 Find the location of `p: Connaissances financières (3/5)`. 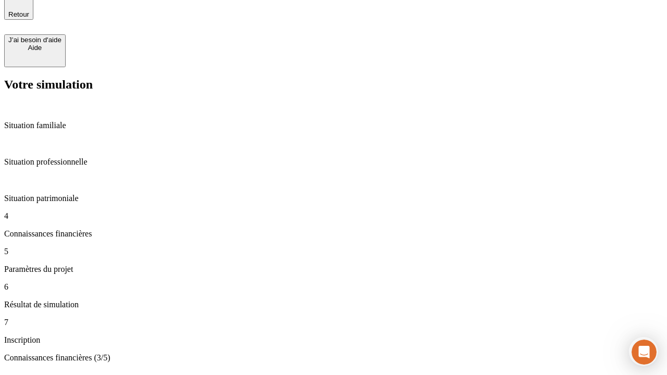

p: Connaissances financières (3/5) is located at coordinates (334, 358).